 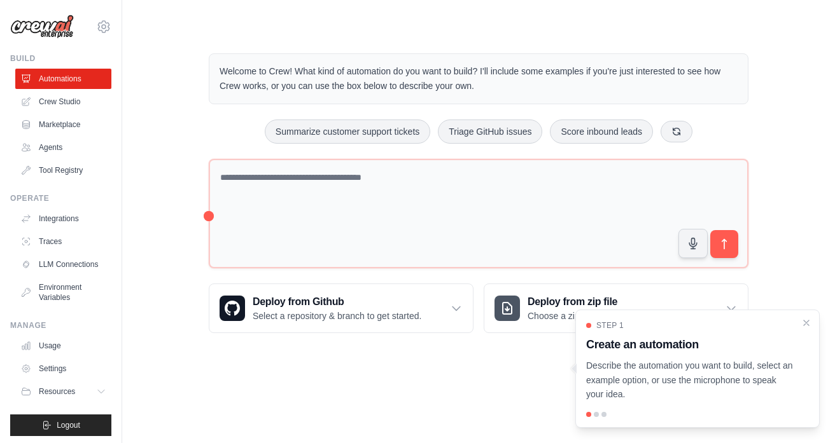 What do you see at coordinates (68, 426) in the screenshot?
I see `span: Logout` at bounding box center [68, 426].